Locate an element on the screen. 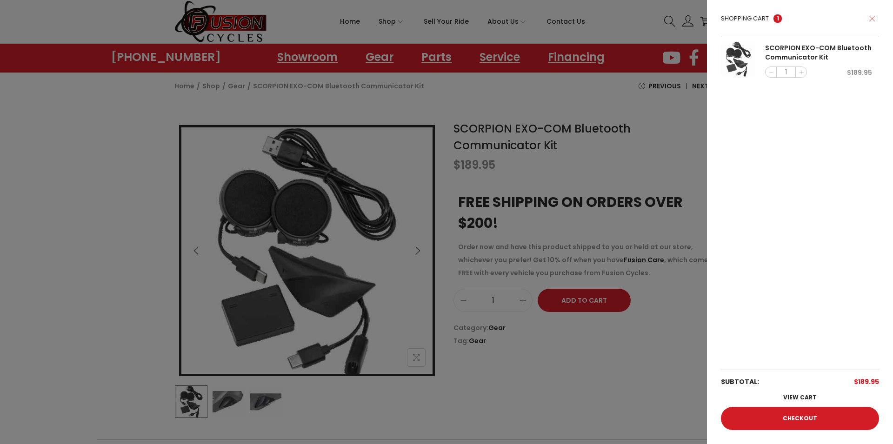 Image resolution: width=893 pixels, height=444 pixels. a: SCORPION EXO-COM Bluetooth Communicator Kit is located at coordinates (819, 53).